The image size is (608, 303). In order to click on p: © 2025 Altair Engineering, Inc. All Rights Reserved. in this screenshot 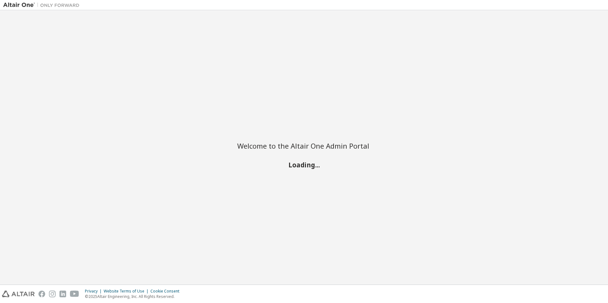, I will do `click(134, 297)`.